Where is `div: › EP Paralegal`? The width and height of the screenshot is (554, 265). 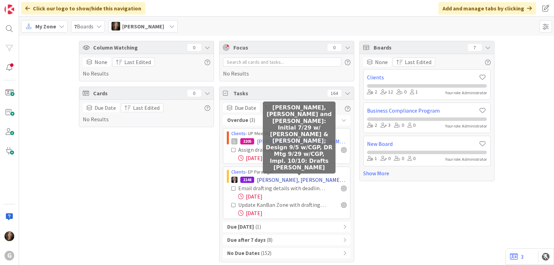
div: › EP Paralegal is located at coordinates (289, 172).